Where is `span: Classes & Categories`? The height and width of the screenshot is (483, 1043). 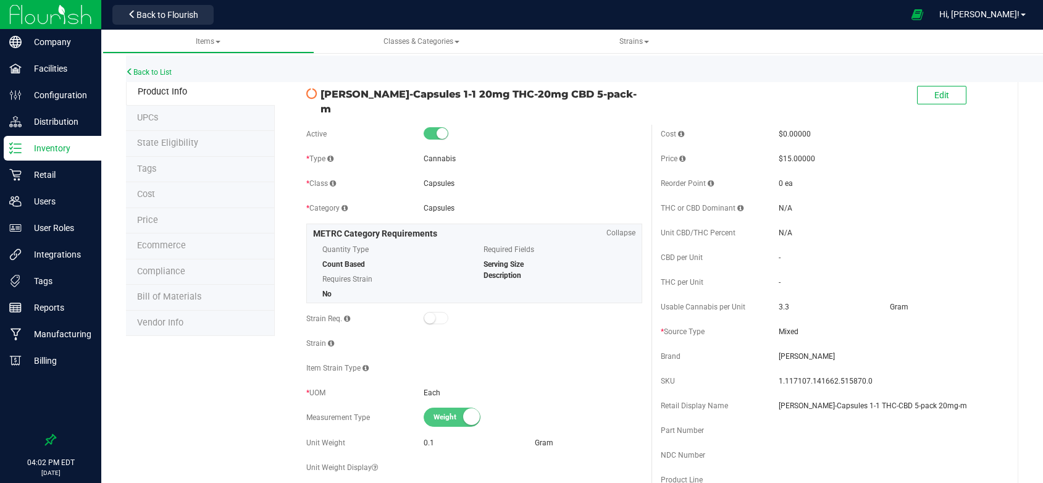
span: Classes & Categories is located at coordinates (421, 41).